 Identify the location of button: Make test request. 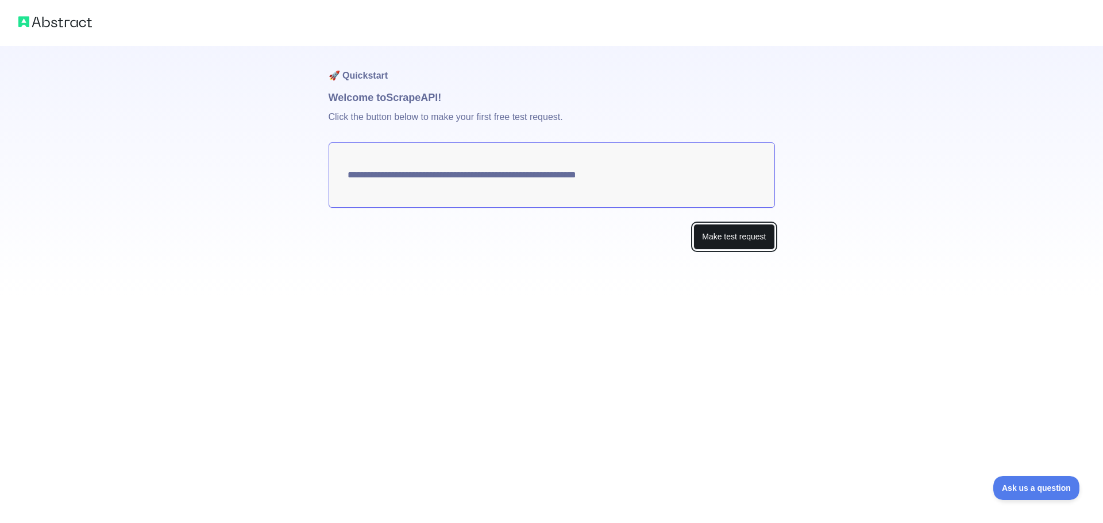
(733, 237).